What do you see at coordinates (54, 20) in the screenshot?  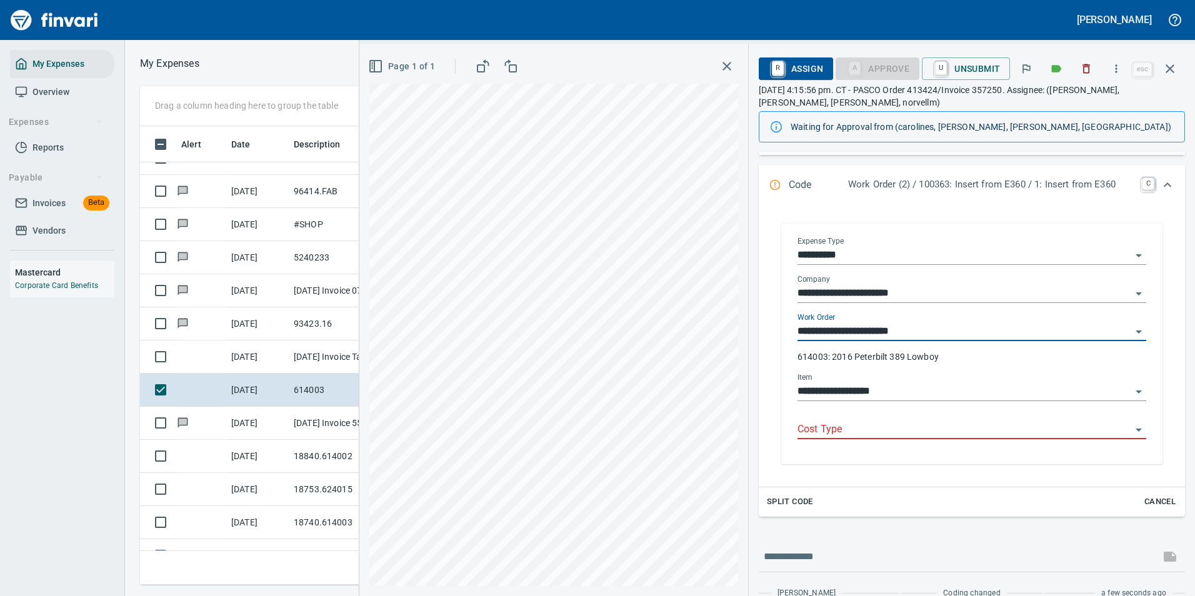 I see `a: Finvari` at bounding box center [54, 20].